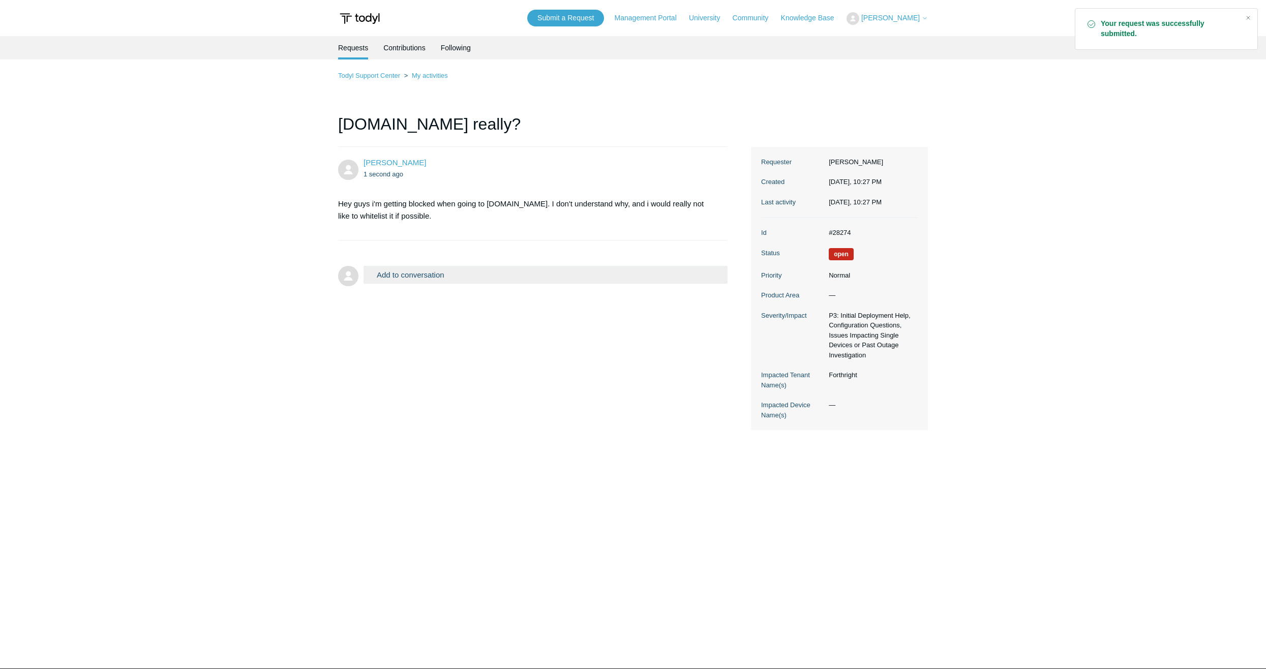 The image size is (1266, 669). What do you see at coordinates (812, 18) in the screenshot?
I see `a: Knowledge Base` at bounding box center [812, 18].